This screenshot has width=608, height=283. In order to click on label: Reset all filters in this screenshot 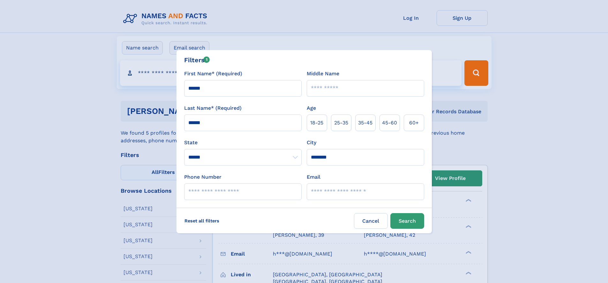, I will do `click(202, 221)`.